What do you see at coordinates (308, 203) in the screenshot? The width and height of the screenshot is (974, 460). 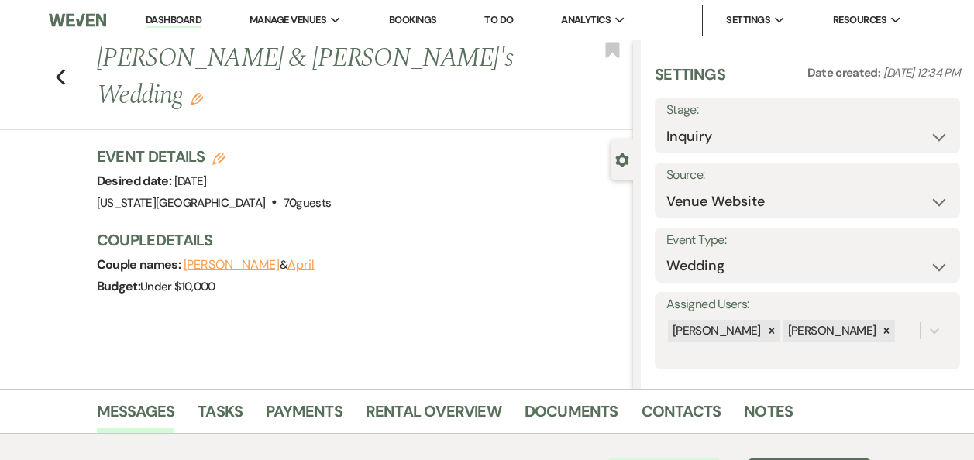 I see `span: 70 guests` at bounding box center [308, 203].